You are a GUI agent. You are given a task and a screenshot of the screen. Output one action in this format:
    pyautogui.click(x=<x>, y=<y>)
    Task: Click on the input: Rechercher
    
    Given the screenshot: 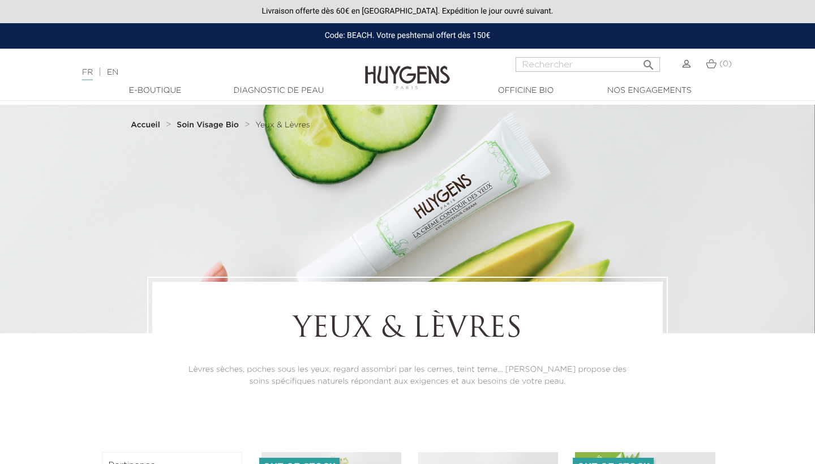 What is the action you would take?
    pyautogui.click(x=587, y=65)
    